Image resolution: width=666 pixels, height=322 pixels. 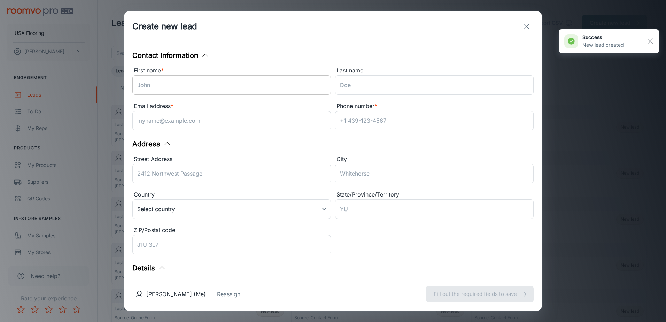 What do you see at coordinates (152, 144) in the screenshot?
I see `button: Address` at bounding box center [152, 144].